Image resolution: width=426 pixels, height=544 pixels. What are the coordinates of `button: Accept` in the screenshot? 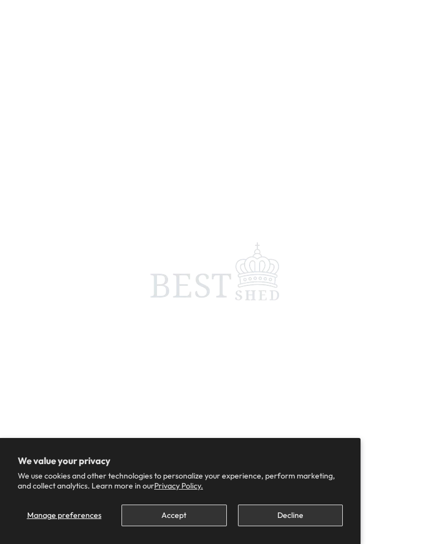 It's located at (174, 515).